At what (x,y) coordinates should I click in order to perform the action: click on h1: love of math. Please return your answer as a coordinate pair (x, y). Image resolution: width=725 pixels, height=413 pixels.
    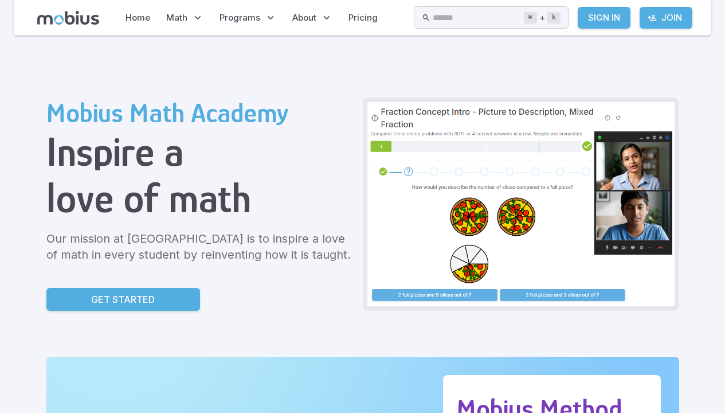
    Looking at the image, I should click on (200, 198).